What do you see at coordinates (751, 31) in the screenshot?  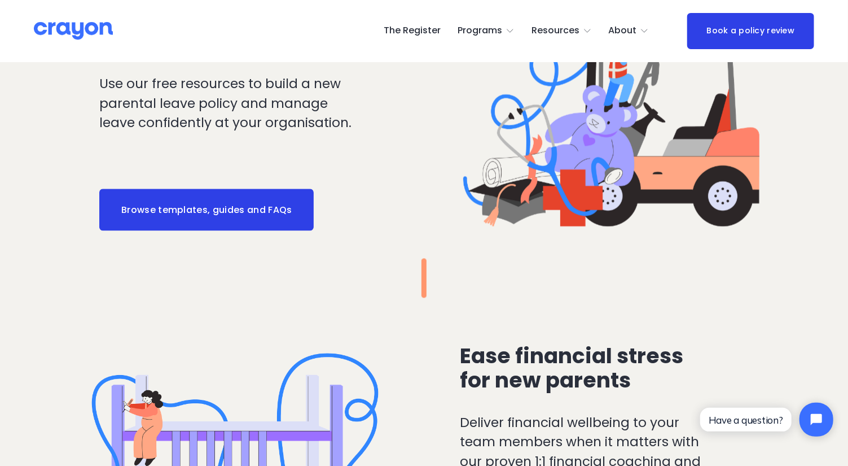 I see `a: Book a policy review` at bounding box center [751, 31].